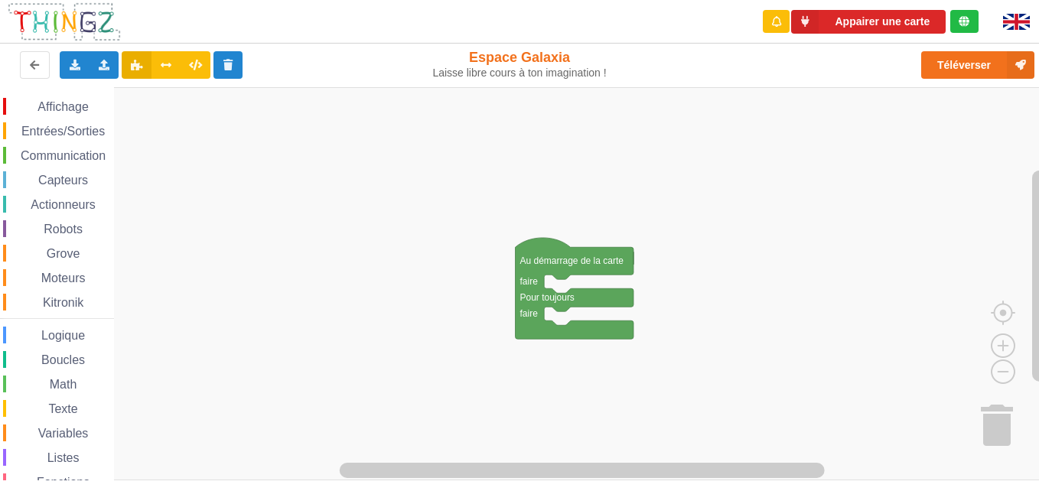  I want to click on span: Affichage, so click(63, 106).